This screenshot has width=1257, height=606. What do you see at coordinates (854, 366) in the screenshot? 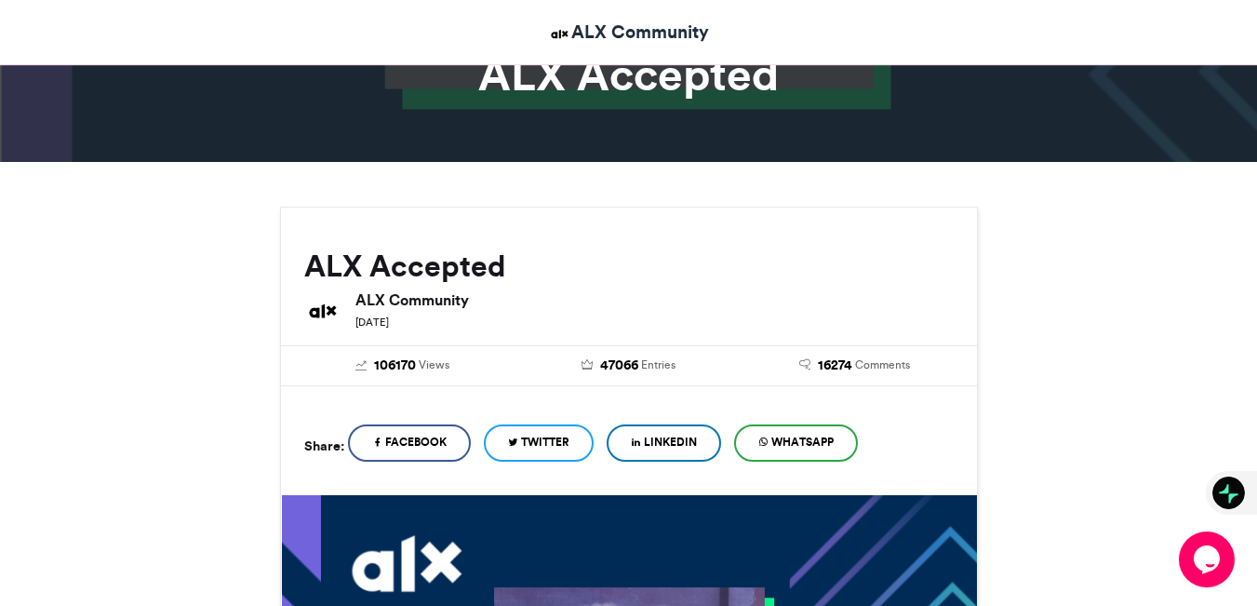
I see `a: 16274 Comments` at bounding box center [854, 366].